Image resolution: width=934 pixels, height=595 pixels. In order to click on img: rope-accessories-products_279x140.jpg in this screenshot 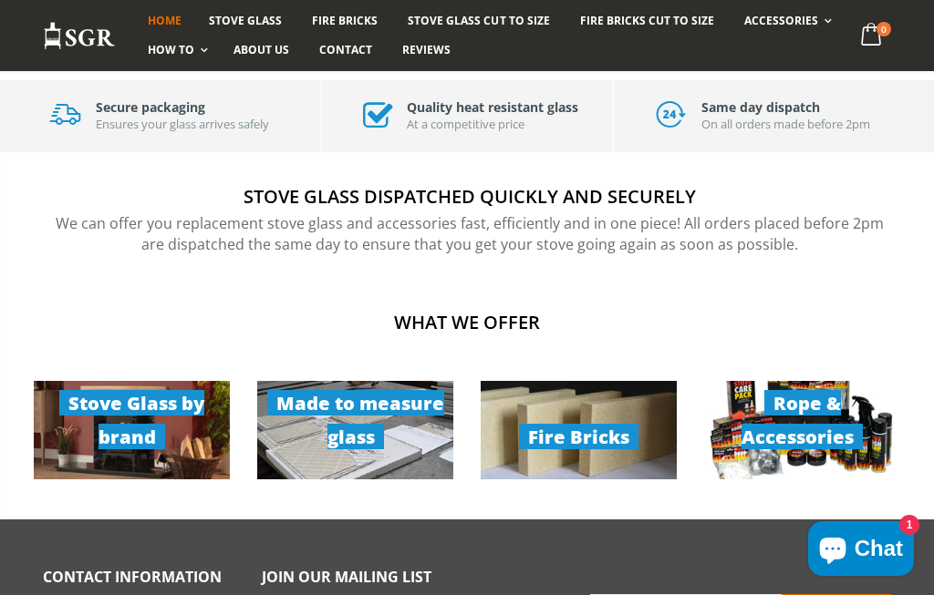, I will do `click(802, 430)`.